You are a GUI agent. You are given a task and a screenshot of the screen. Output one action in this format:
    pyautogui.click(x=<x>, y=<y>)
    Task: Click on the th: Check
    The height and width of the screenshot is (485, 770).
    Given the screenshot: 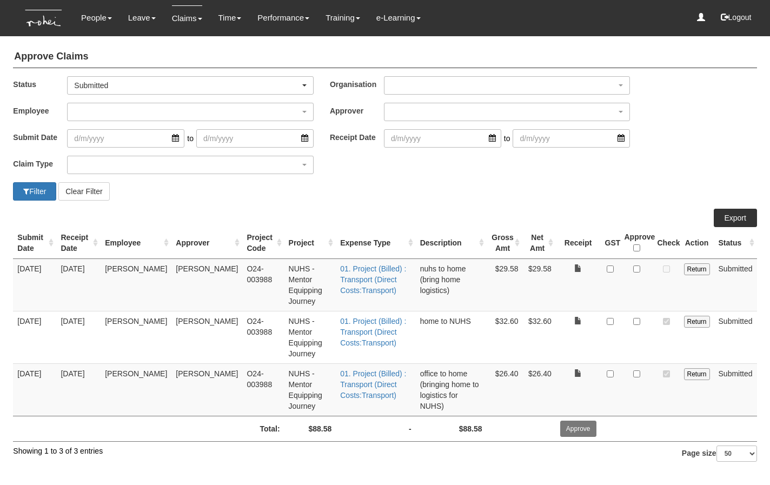 What is the action you would take?
    pyautogui.click(x=666, y=243)
    